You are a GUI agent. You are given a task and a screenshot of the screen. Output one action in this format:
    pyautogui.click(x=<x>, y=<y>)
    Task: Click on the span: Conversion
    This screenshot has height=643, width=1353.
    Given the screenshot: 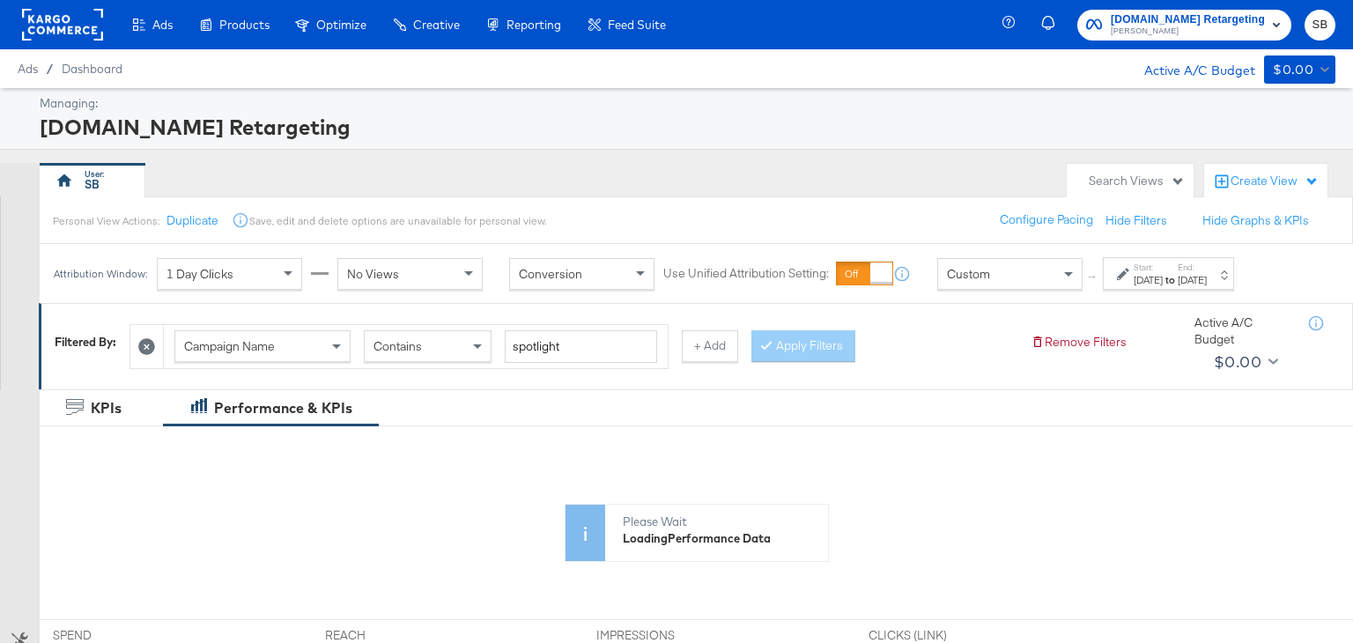 What is the action you would take?
    pyautogui.click(x=551, y=274)
    